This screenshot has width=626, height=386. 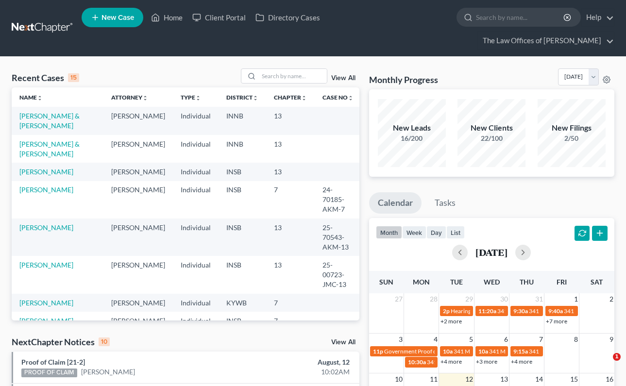 What do you see at coordinates (539, 299) in the screenshot?
I see `span: 31` at bounding box center [539, 299].